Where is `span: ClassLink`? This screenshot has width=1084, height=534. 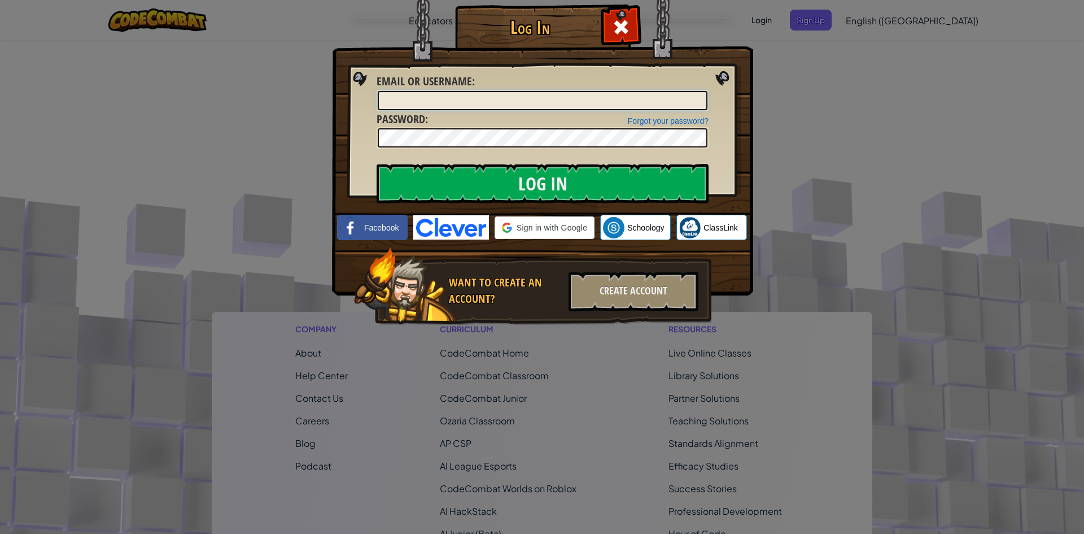 span: ClassLink is located at coordinates (721, 228).